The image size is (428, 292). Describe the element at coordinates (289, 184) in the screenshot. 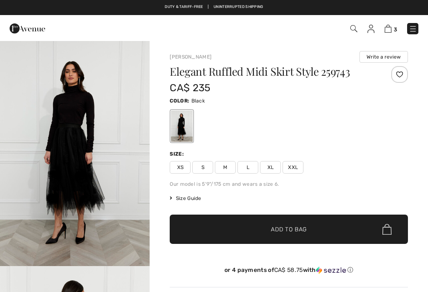

I see `div: Our model is 5'9"/175 cm and wears a size 6.` at that location.